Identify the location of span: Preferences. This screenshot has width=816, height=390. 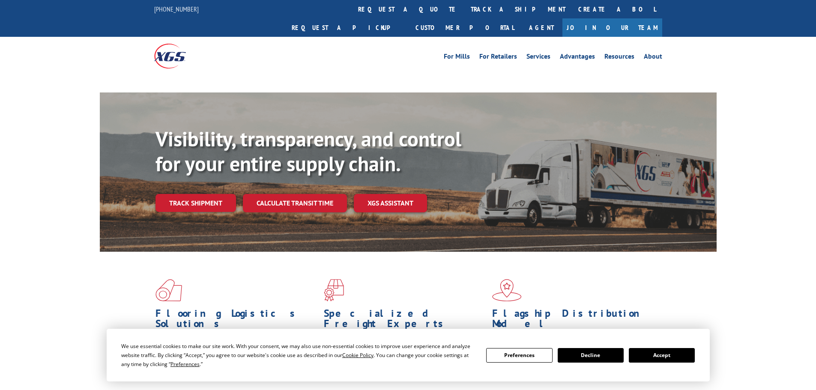
(185, 364).